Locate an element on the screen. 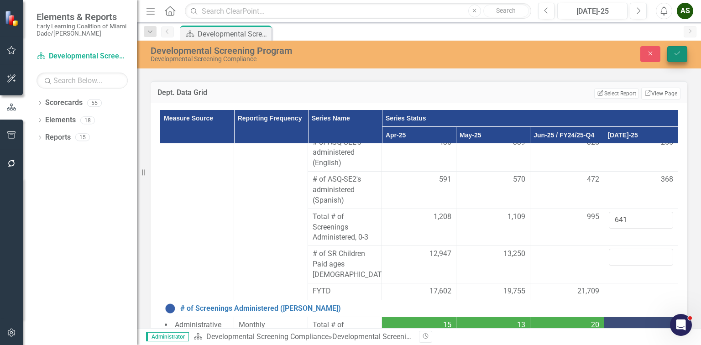  span: 591 is located at coordinates (445, 179).